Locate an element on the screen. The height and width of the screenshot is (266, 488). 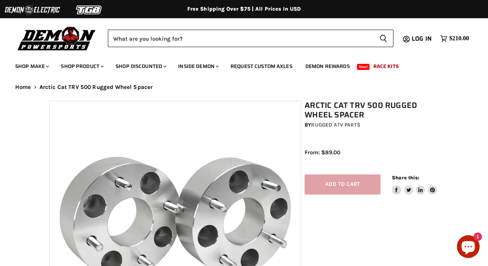
span: From: $89.00 is located at coordinates (322, 152).